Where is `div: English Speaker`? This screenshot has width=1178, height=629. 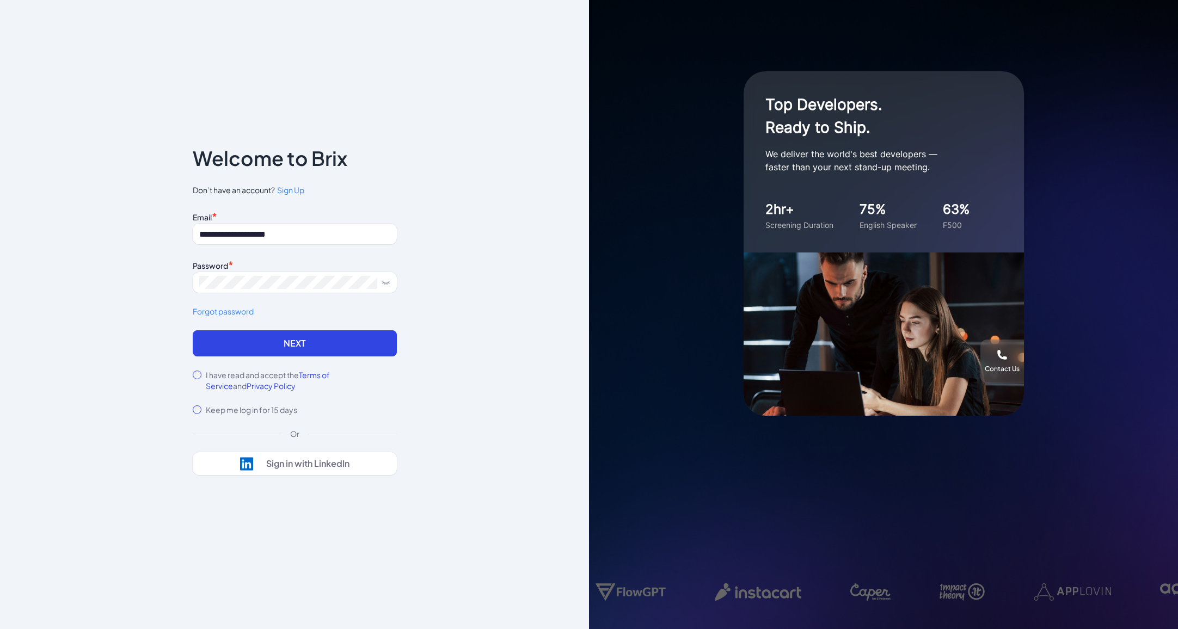
div: English Speaker is located at coordinates (888, 225).